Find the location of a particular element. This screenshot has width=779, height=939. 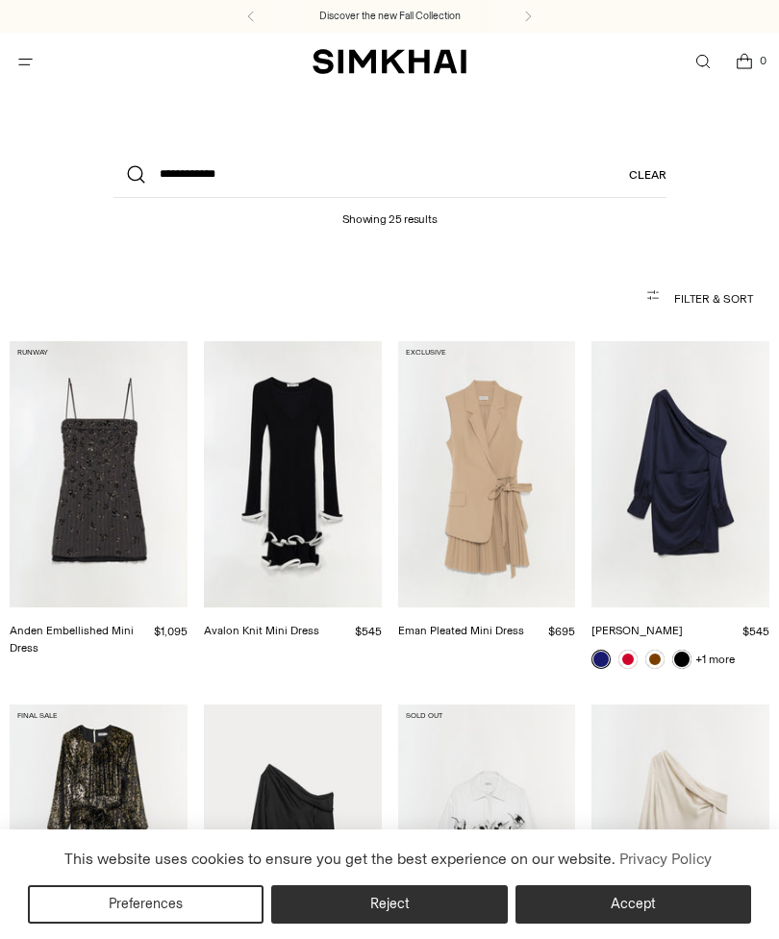

a: SIMKHAI is located at coordinates (389, 62).